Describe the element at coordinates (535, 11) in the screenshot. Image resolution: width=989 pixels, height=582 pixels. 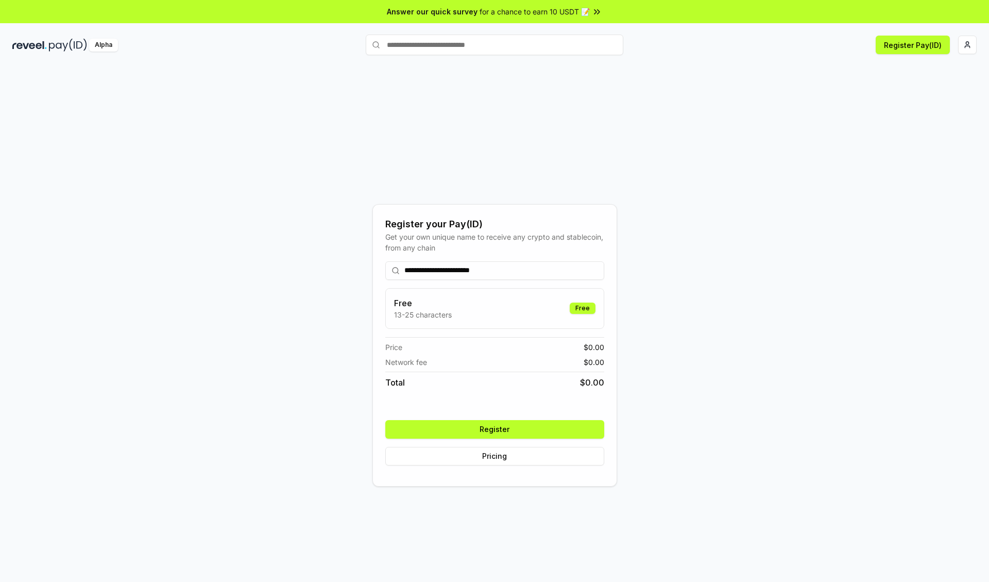
I see `span: for a chance to earn 10 USDT 📝` at that location.